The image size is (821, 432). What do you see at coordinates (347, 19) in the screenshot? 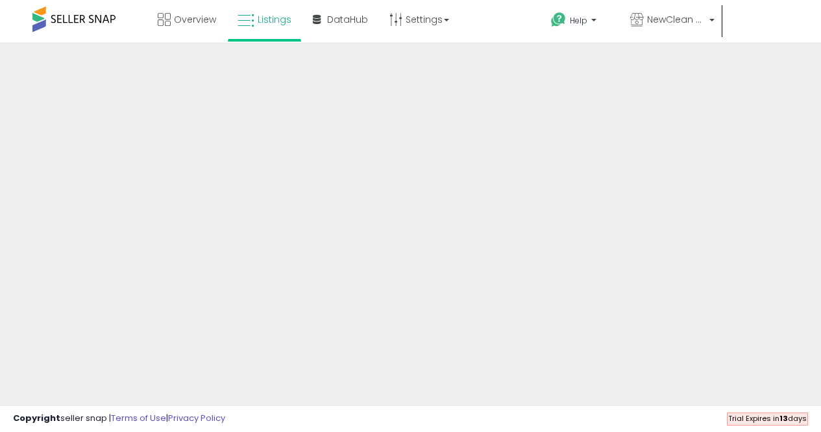
I see `span: DataHub` at bounding box center [347, 19].